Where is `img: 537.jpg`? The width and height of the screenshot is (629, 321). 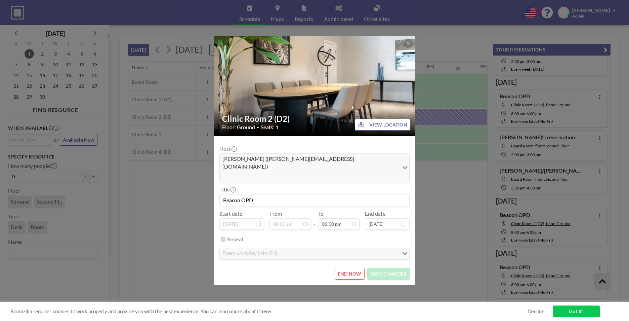 img: 537.jpg is located at coordinates (315, 86).